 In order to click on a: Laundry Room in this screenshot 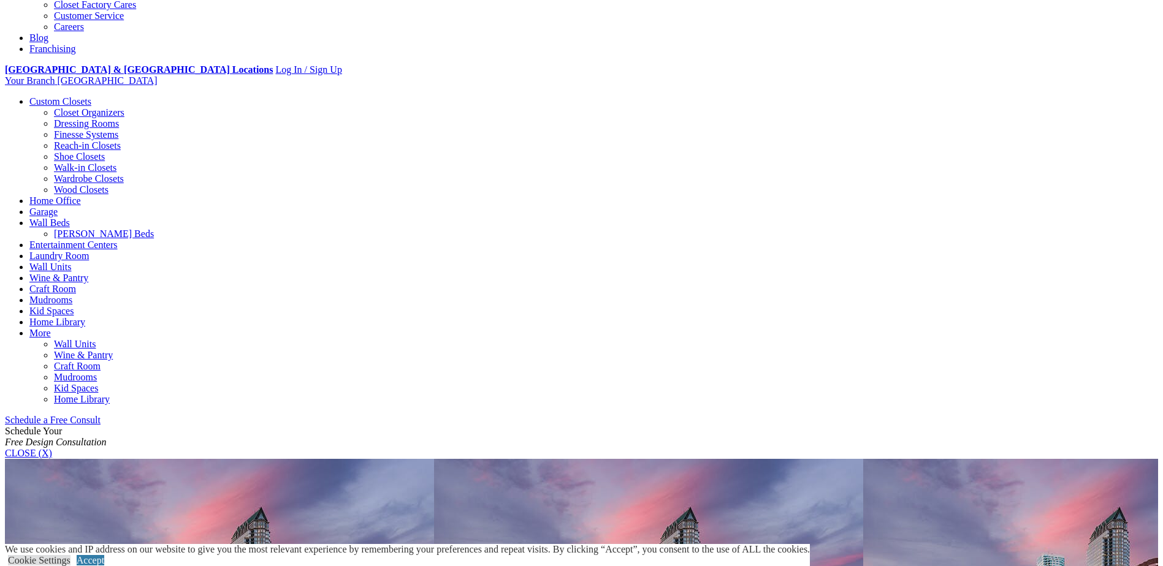, I will do `click(59, 256)`.